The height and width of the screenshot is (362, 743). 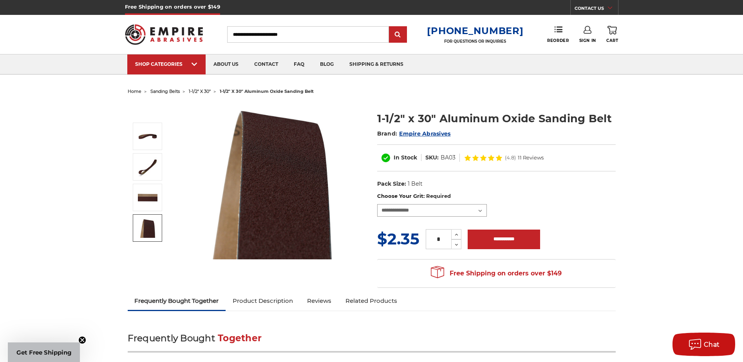 What do you see at coordinates (200, 91) in the screenshot?
I see `span: 1-1/2" x 30"` at bounding box center [200, 91].